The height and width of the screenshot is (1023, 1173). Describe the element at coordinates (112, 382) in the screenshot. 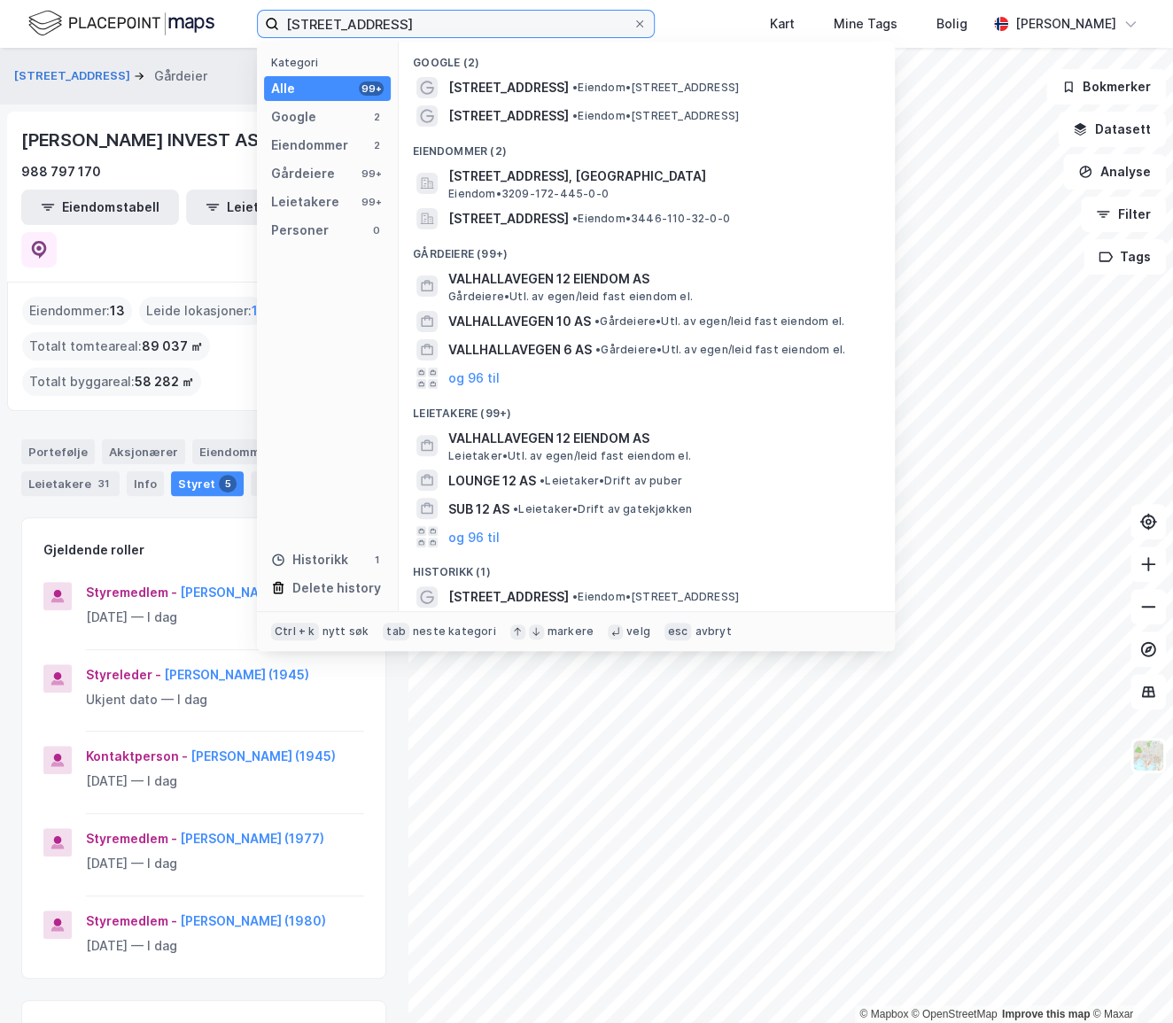

I see `div: Totalt byggareal :` at that location.